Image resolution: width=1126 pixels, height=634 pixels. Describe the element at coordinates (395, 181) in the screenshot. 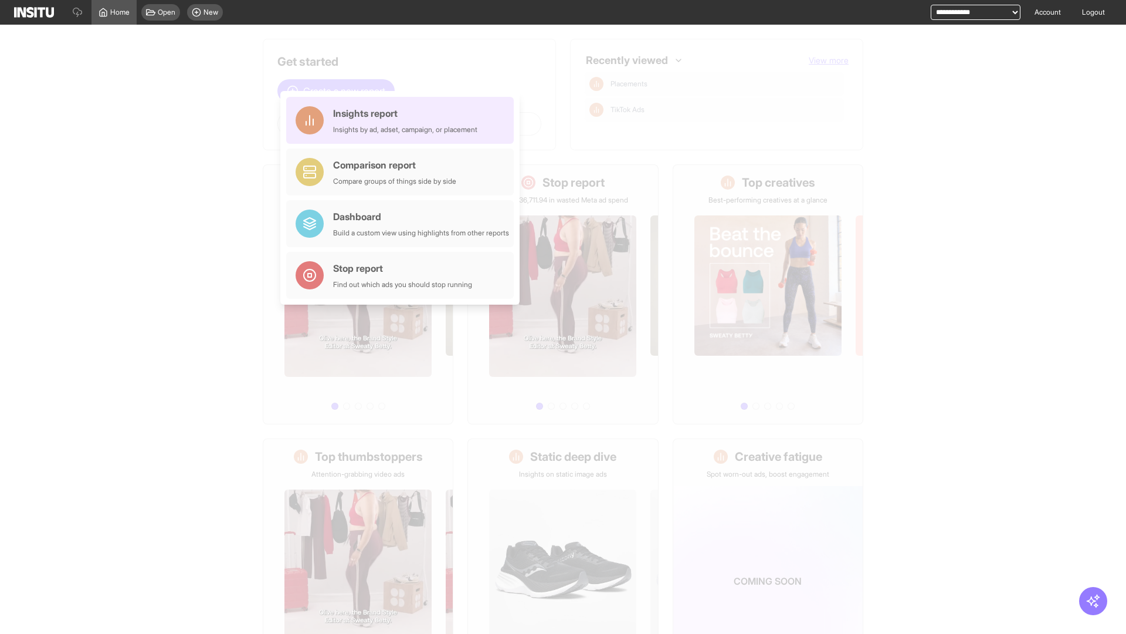

I see `div: Compare groups of things side by side` at that location.